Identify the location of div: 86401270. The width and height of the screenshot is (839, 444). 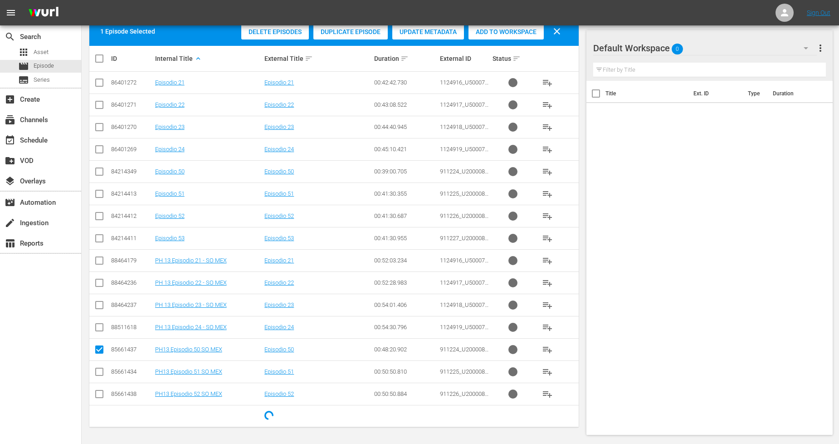
(132, 127).